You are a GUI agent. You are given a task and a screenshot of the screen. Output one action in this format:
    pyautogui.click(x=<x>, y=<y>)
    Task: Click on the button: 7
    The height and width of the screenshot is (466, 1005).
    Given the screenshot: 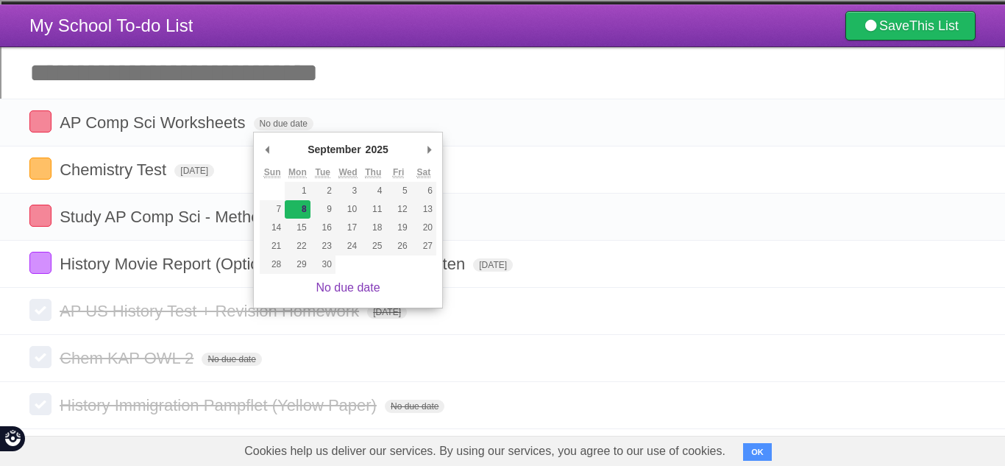 What is the action you would take?
    pyautogui.click(x=272, y=209)
    